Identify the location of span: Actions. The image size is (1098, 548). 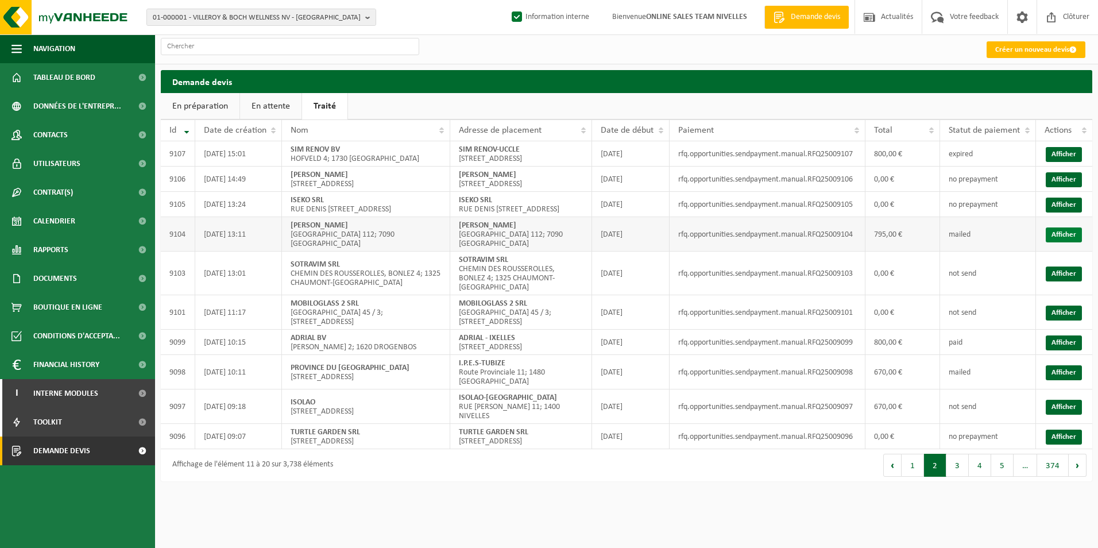
(1058, 130).